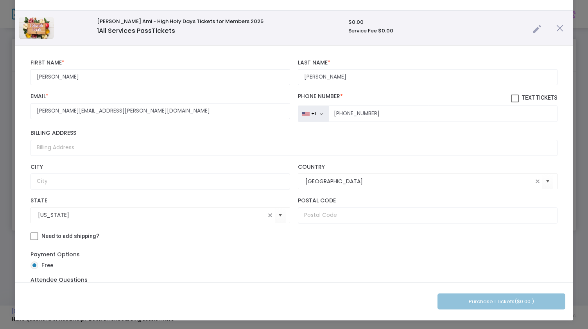 Image resolution: width=588 pixels, height=329 pixels. I want to click on input: Last Name, so click(428, 77).